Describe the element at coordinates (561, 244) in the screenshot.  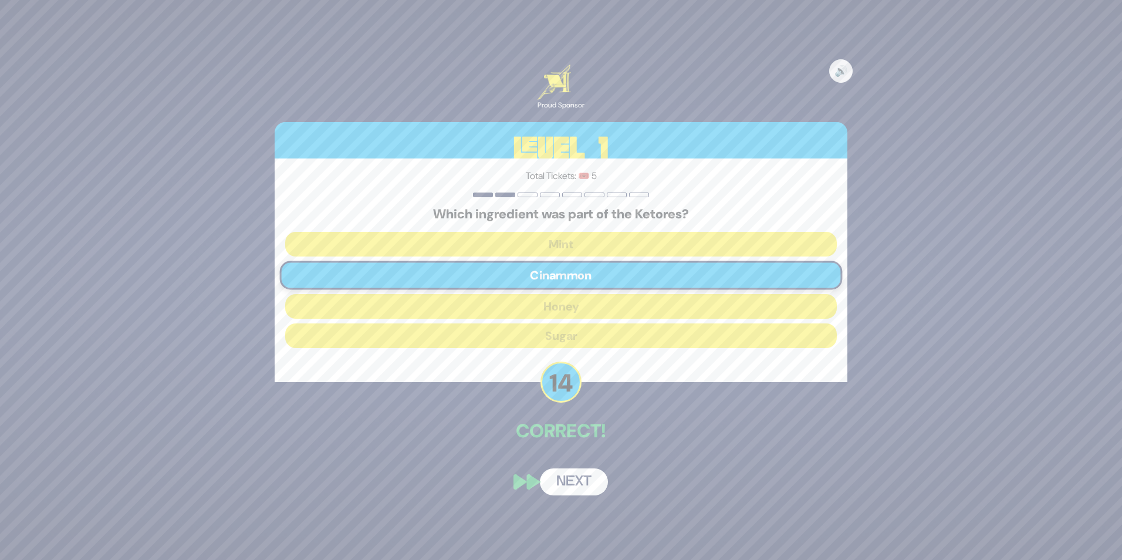
I see `button: Mint` at that location.